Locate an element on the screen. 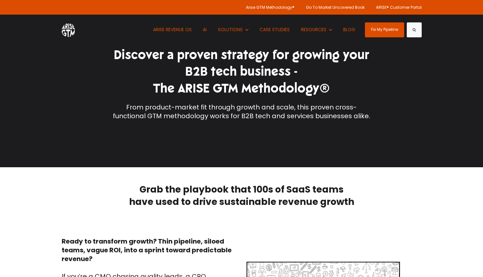 The width and height of the screenshot is (483, 277). h2: Grab the playbook that 100s of SaaS teams have used to drive sustainable revenue growth is located at coordinates (242, 196).